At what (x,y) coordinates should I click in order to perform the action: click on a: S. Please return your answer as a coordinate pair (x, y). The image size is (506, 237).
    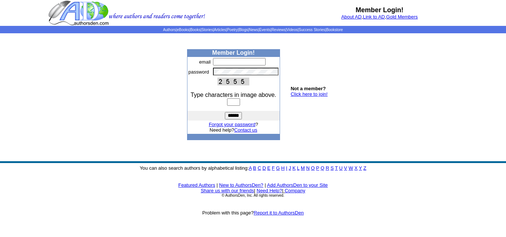
    Looking at the image, I should click on (332, 168).